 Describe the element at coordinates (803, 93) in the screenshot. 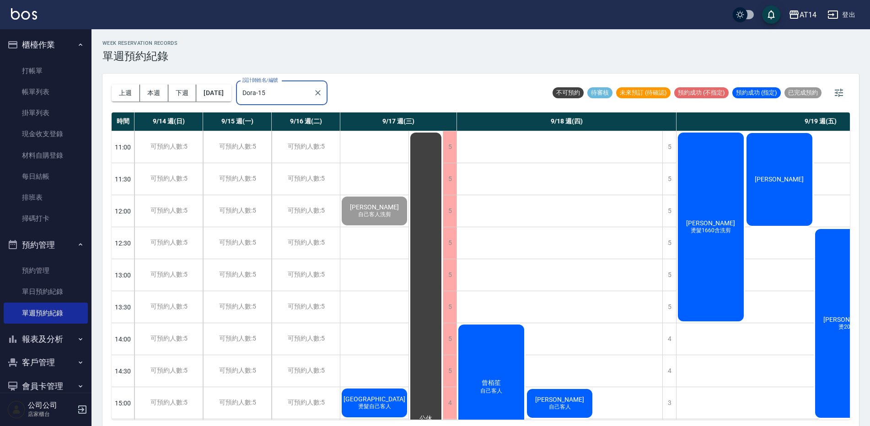

I see `span: 已完成預約` at that location.